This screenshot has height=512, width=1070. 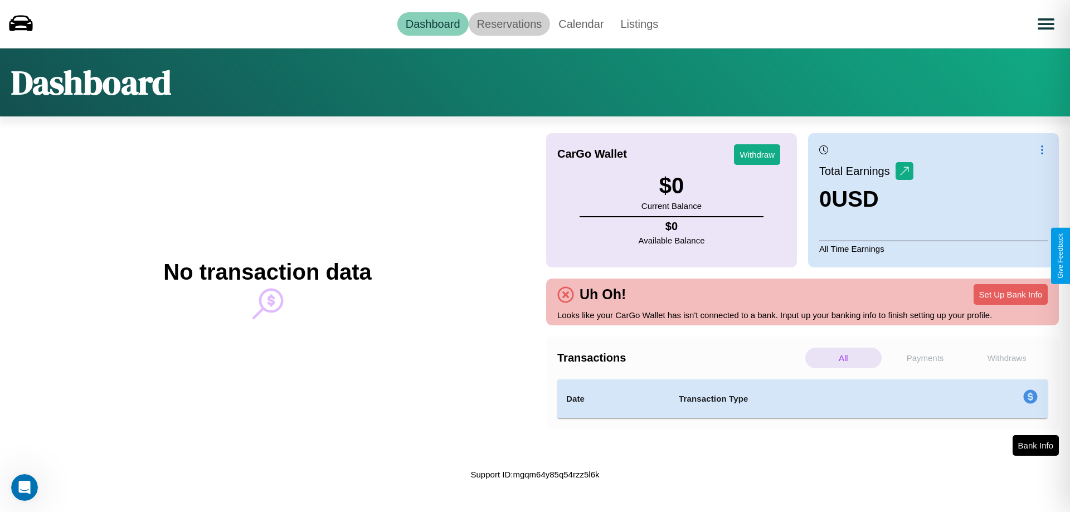 I want to click on a: Calendar, so click(x=581, y=24).